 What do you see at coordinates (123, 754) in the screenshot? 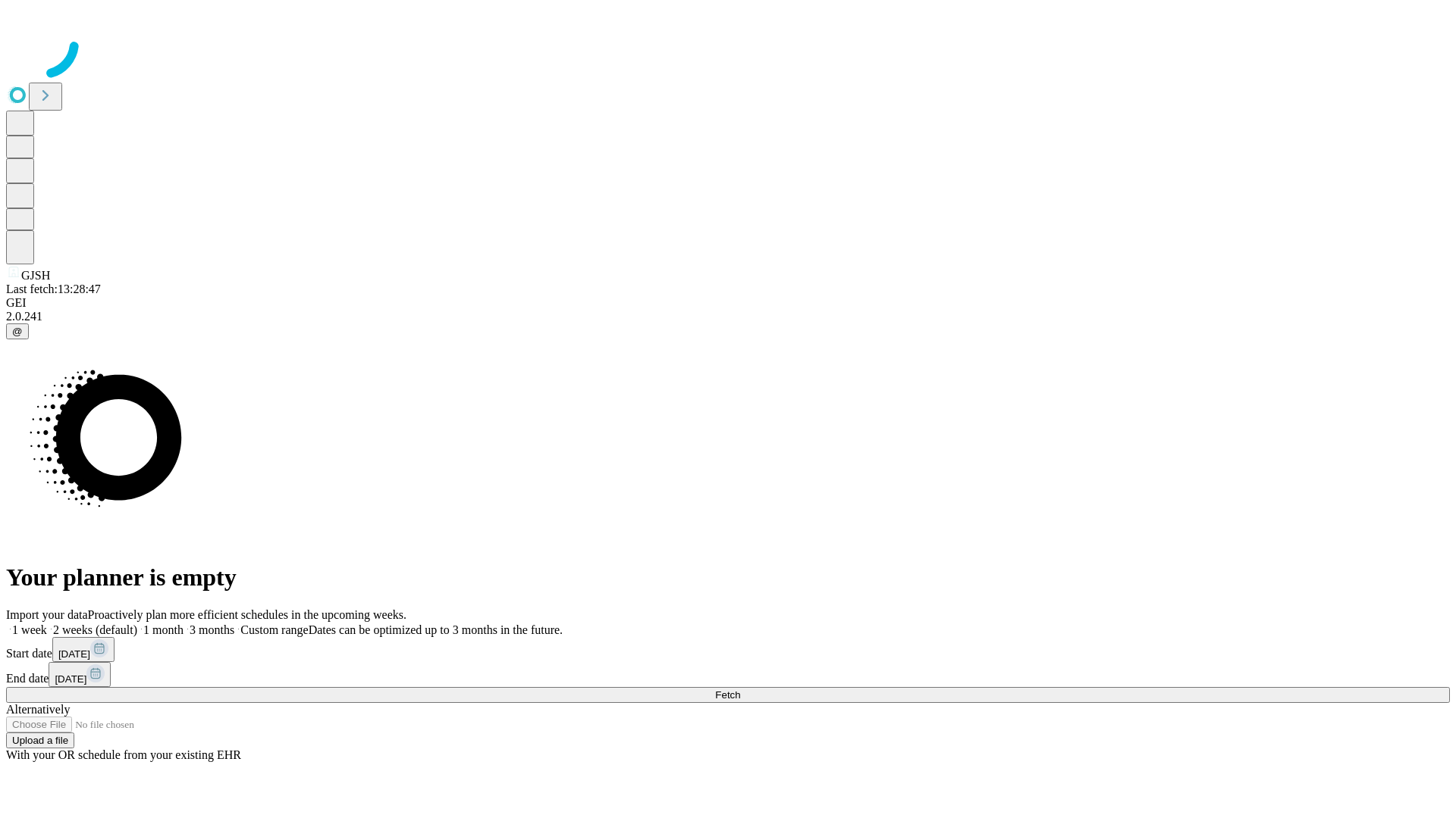
I see `span: With your OR schedule from your existing EHR` at bounding box center [123, 754].